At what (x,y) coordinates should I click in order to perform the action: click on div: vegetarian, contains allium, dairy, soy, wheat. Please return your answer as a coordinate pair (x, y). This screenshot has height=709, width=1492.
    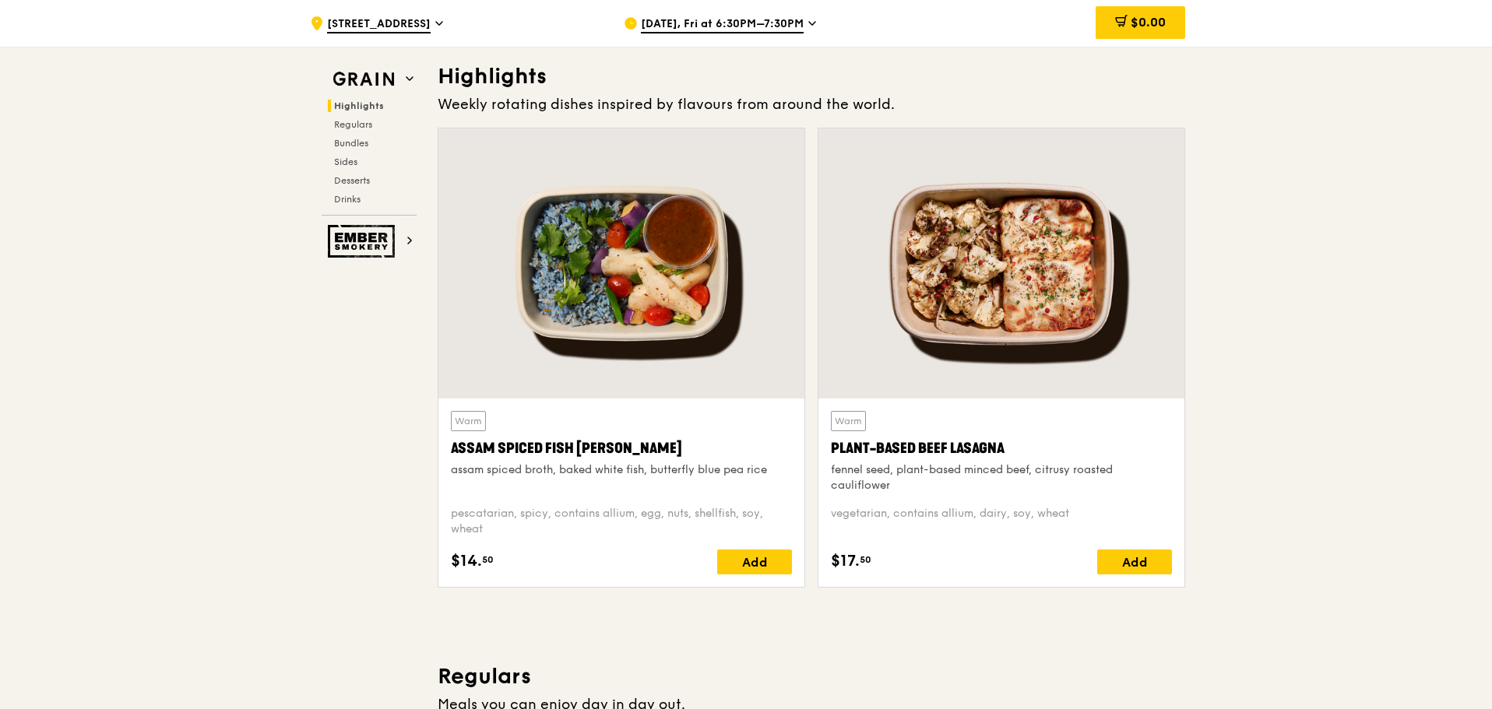
    Looking at the image, I should click on (1001, 522).